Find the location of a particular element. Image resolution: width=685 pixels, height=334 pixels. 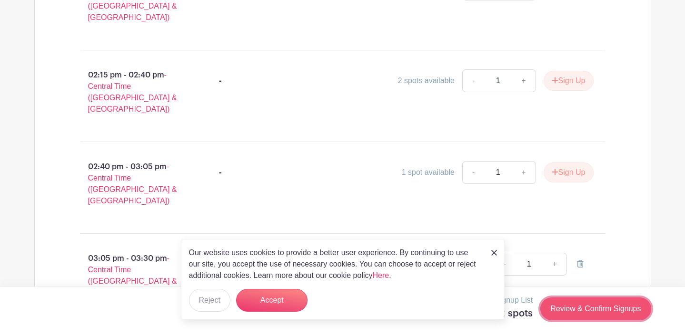

p: Signup List is located at coordinates (513, 301).